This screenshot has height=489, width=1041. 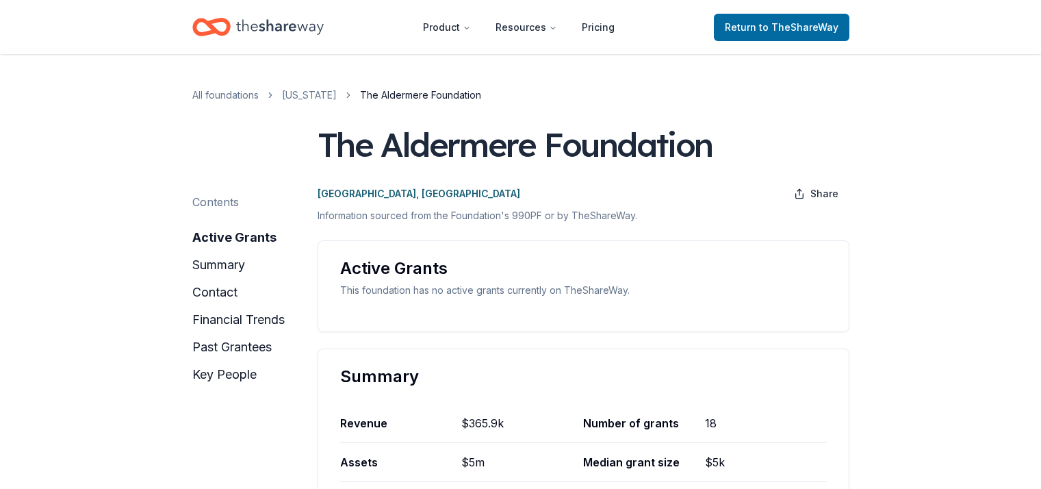 What do you see at coordinates (420, 95) in the screenshot?
I see `span: The Aldermere Foundation` at bounding box center [420, 95].